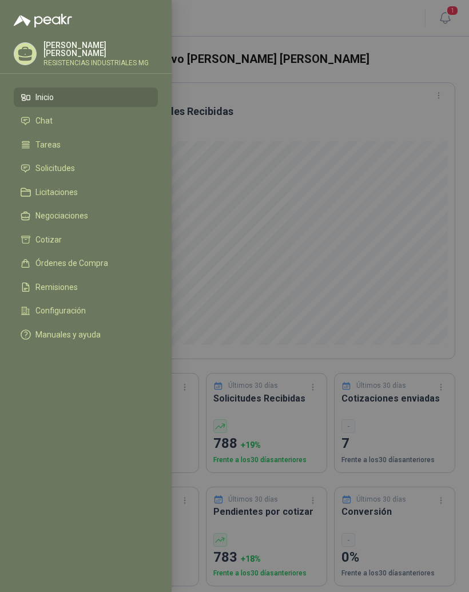 This screenshot has width=469, height=592. Describe the element at coordinates (86, 311) in the screenshot. I see `a: Configuración` at that location.